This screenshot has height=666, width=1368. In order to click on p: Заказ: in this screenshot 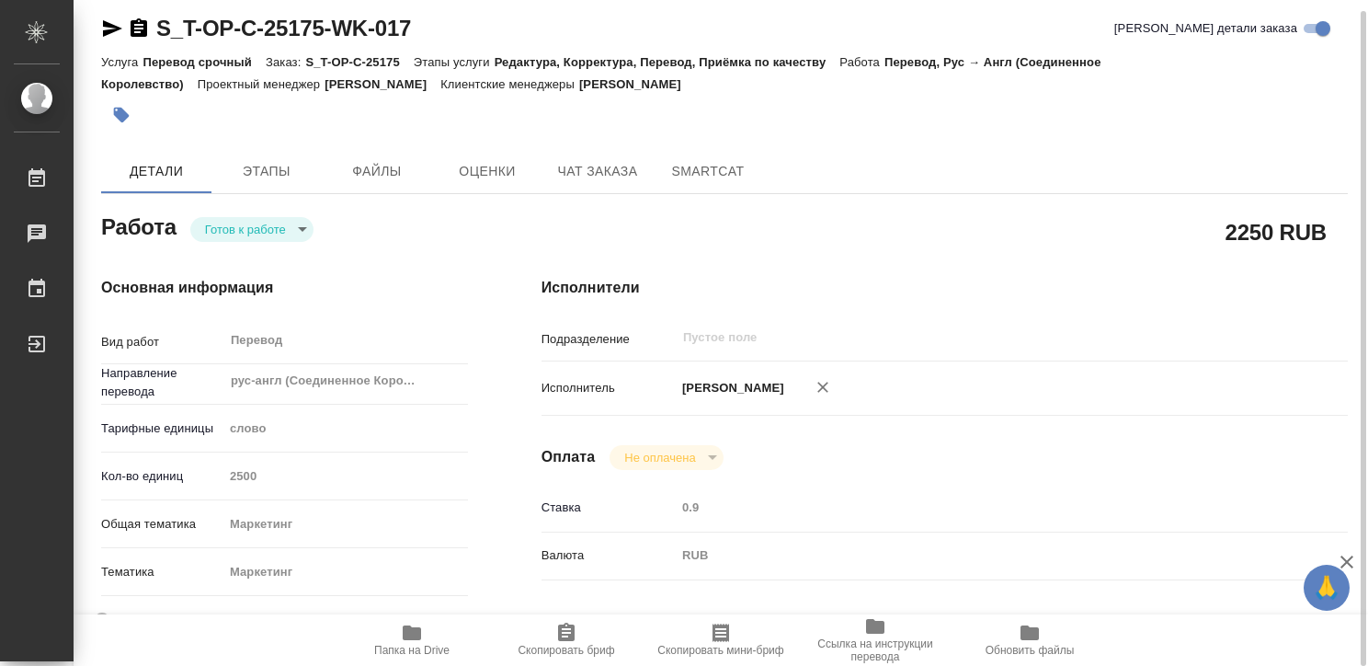, I will do `click(285, 62)`.